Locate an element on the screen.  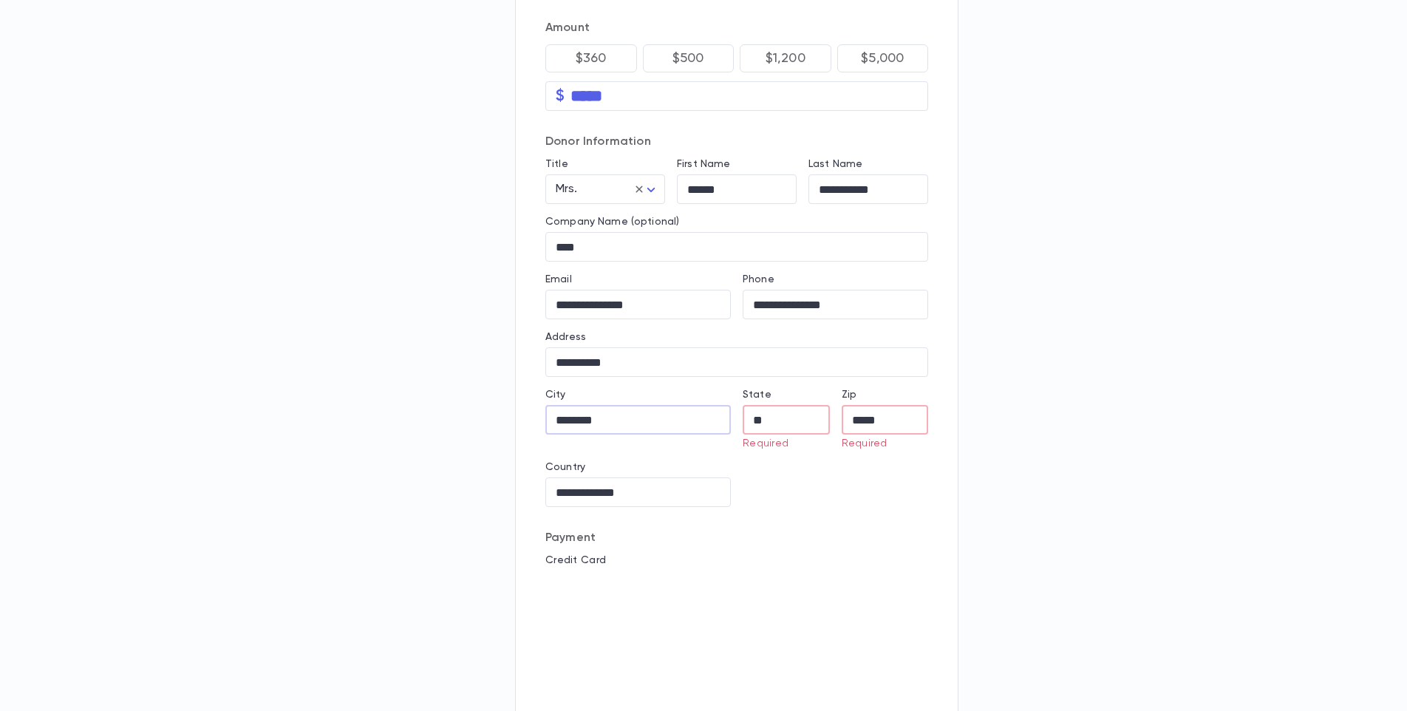
button: $360 is located at coordinates (591, 58).